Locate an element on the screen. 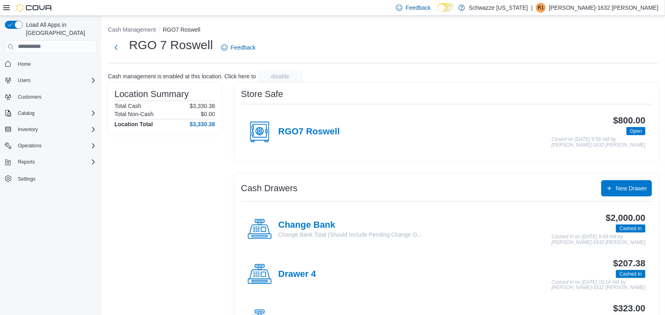 This screenshot has width=665, height=315. p: Change Bank Total (Should Include Pending Change O... is located at coordinates (350, 235).